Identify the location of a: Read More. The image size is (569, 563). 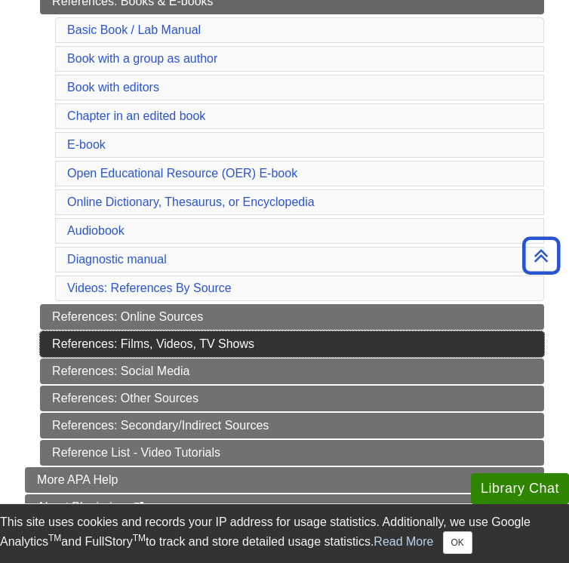
(403, 541).